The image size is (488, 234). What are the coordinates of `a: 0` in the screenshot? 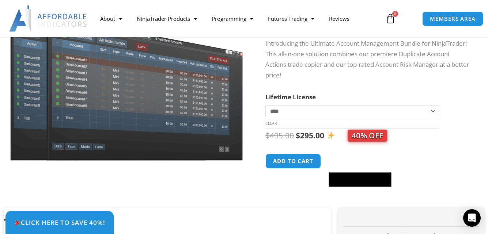 It's located at (390, 19).